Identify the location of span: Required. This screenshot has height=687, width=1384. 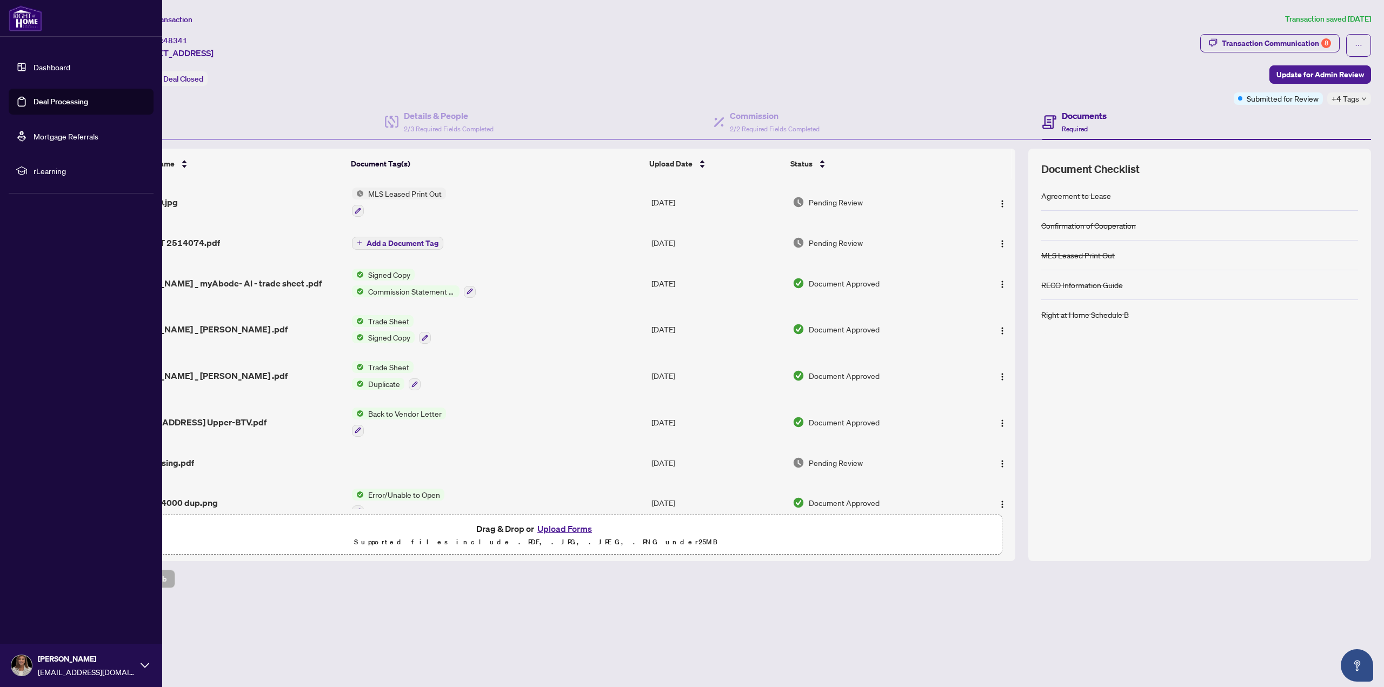
(1075, 129).